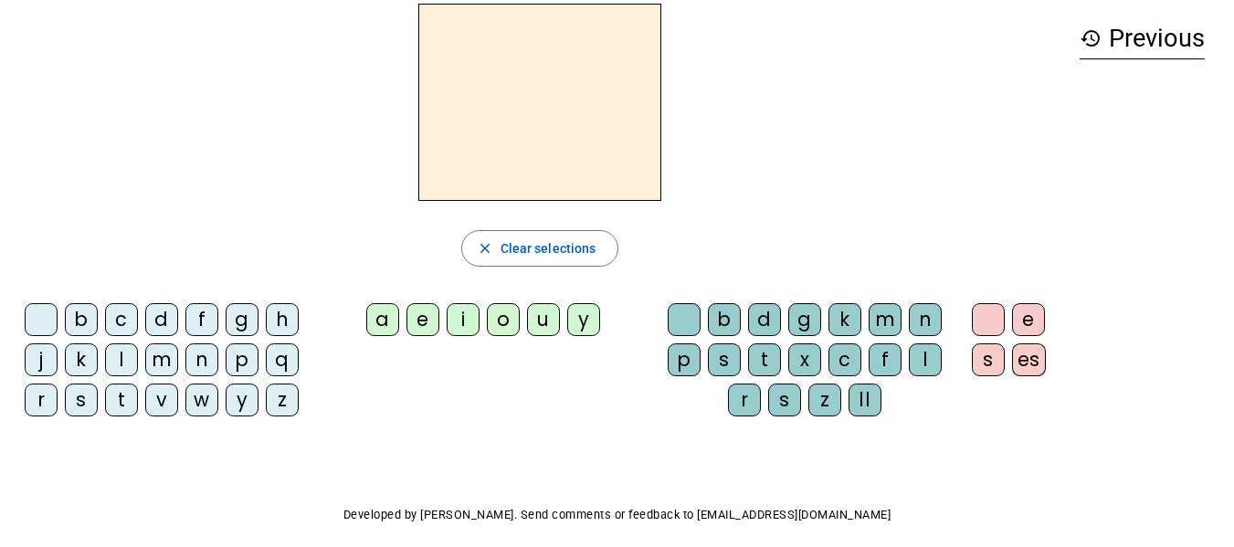  Describe the element at coordinates (805, 360) in the screenshot. I see `div: x` at that location.